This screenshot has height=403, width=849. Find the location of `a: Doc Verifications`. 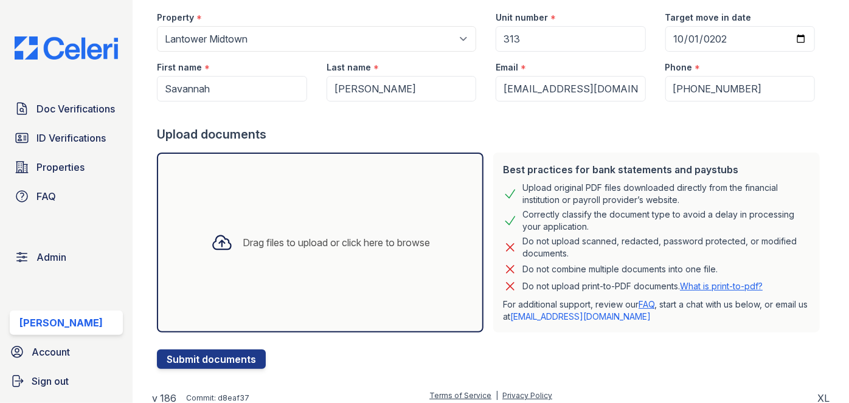

a: Doc Verifications is located at coordinates (66, 109).